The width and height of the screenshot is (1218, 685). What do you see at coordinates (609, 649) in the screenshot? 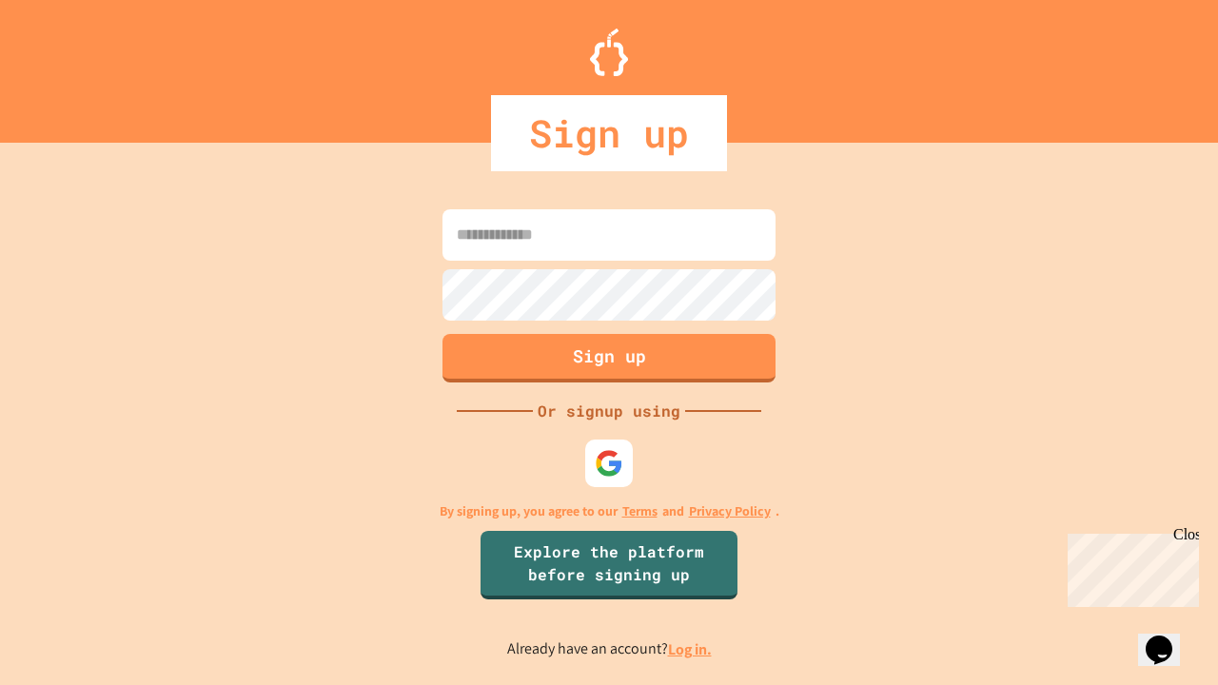
I see `p: Already have an account?` at bounding box center [609, 649].